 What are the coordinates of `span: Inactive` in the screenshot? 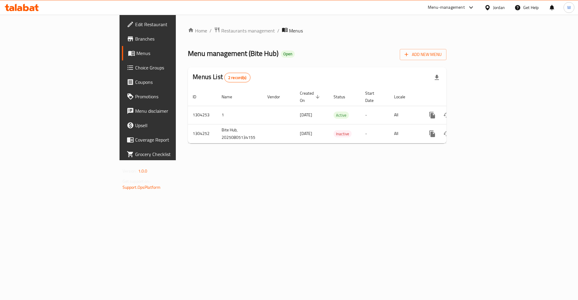 It's located at (342, 134).